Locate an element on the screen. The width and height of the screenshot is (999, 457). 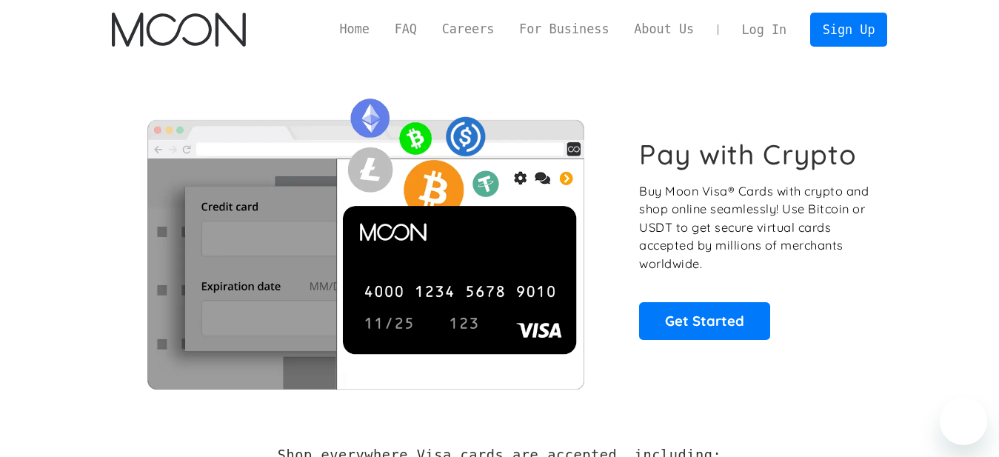
a: Sign Up is located at coordinates (849, 29).